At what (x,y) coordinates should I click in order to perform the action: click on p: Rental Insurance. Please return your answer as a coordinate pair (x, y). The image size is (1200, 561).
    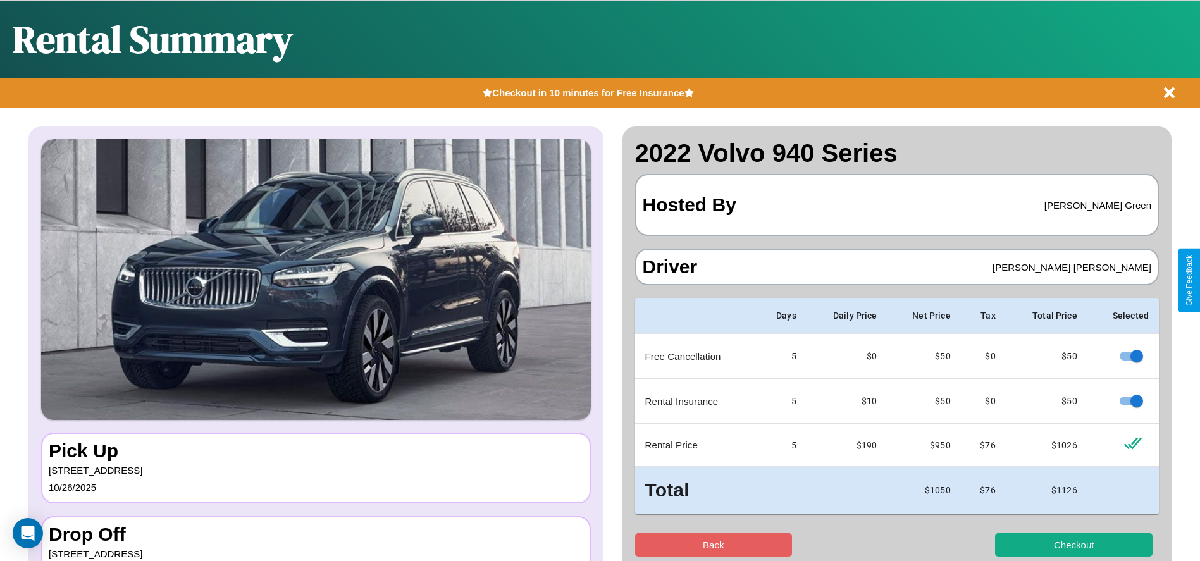
    Looking at the image, I should click on (695, 401).